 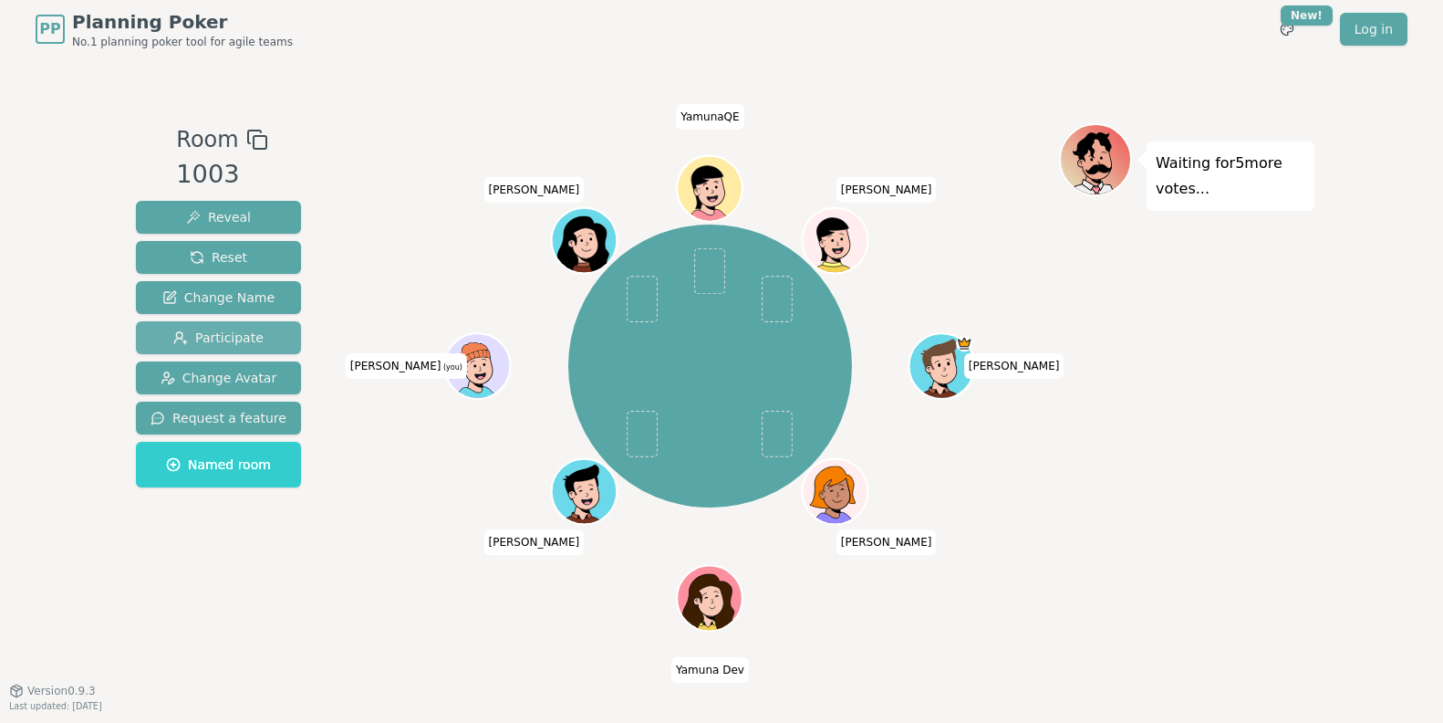 I want to click on span: Room, so click(x=207, y=140).